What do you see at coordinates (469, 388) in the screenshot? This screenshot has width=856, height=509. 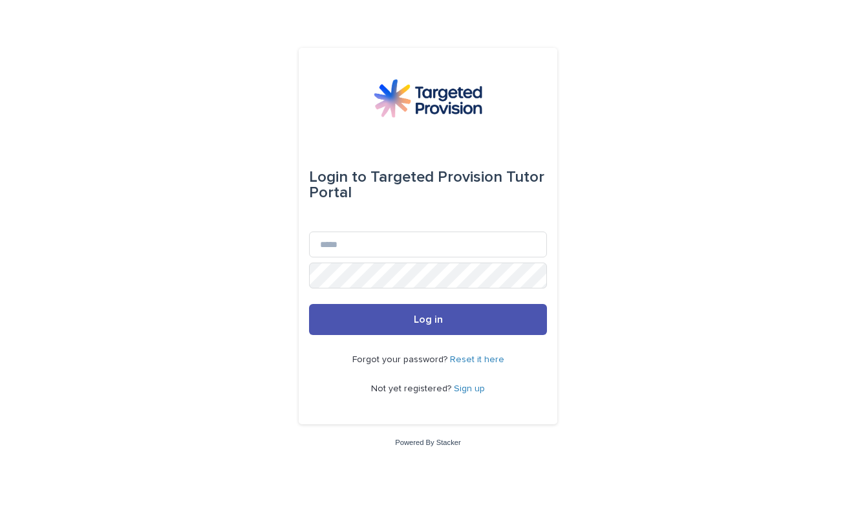 I see `a: Sign up` at bounding box center [469, 388].